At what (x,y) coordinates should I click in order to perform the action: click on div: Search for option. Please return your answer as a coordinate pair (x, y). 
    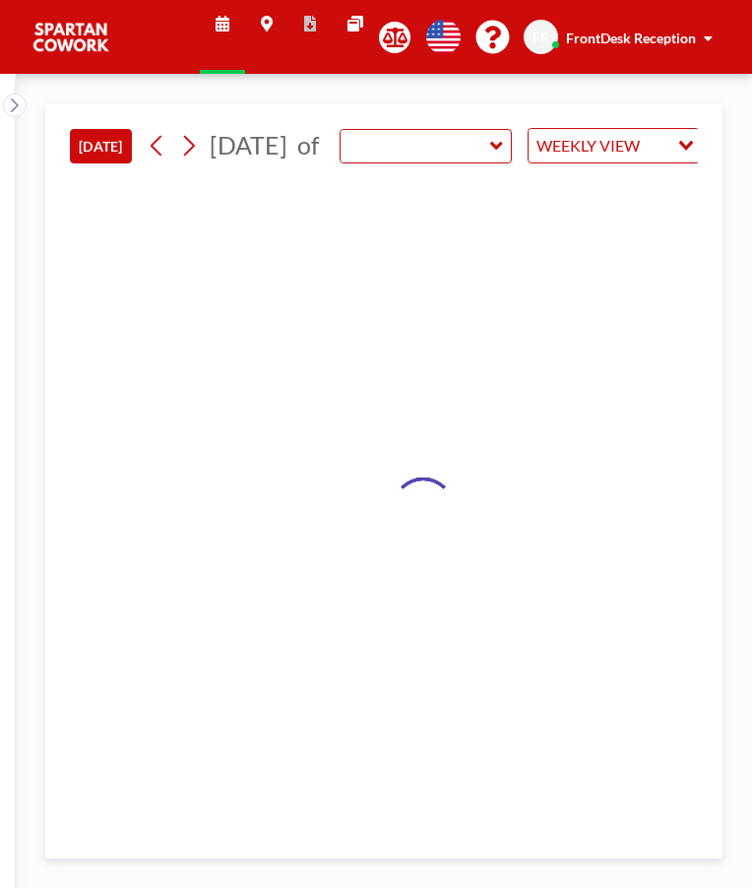
    Looking at the image, I should click on (613, 146).